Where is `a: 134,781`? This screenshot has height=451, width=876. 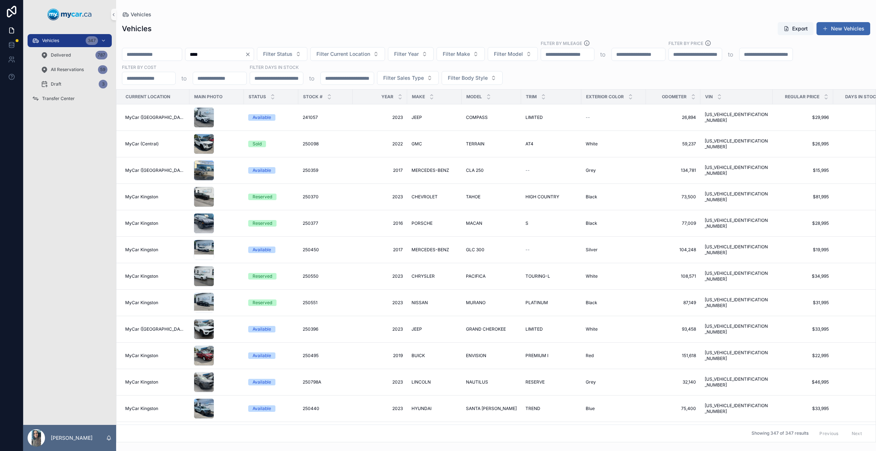
a: 134,781 is located at coordinates (673, 170).